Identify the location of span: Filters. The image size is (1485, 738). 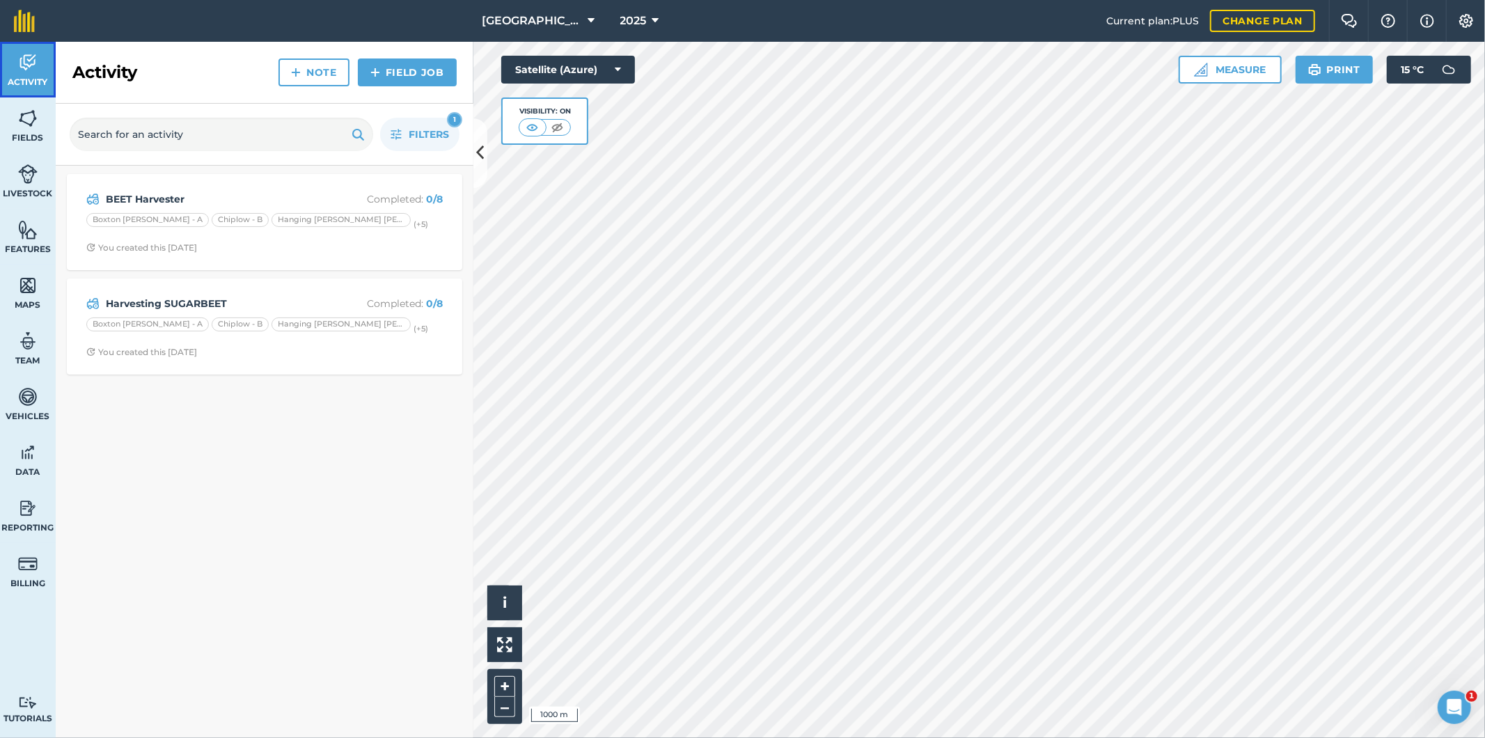
(429, 134).